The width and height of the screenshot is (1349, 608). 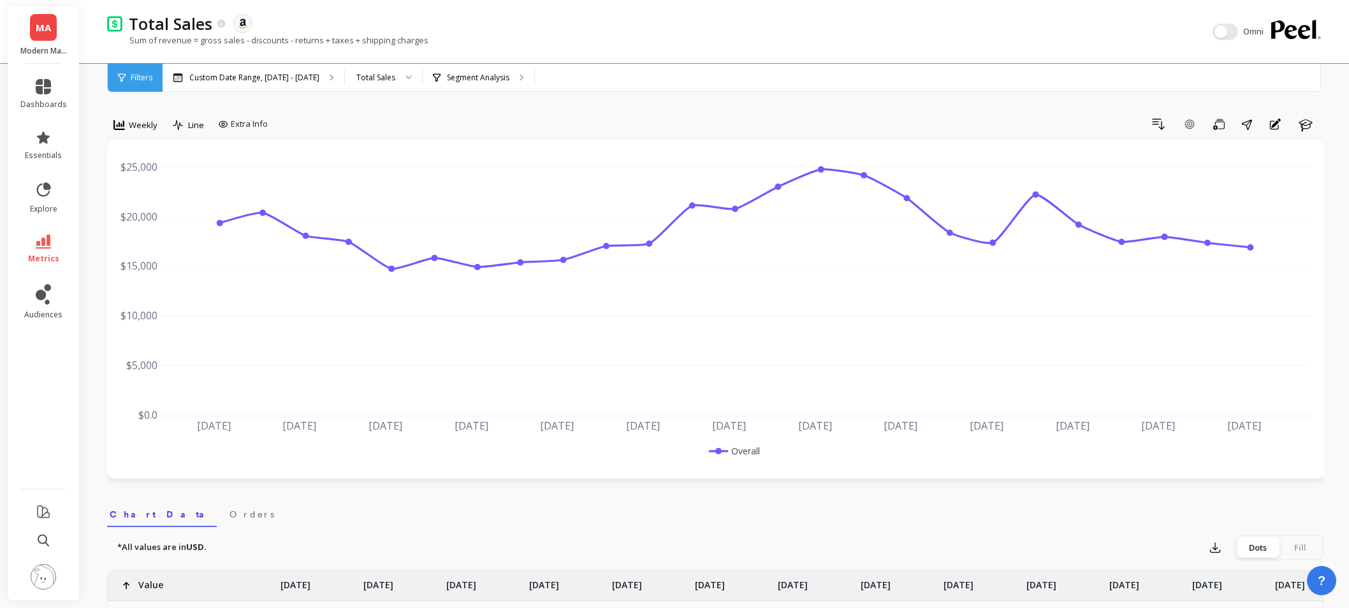 What do you see at coordinates (43, 259) in the screenshot?
I see `span: metrics` at bounding box center [43, 259].